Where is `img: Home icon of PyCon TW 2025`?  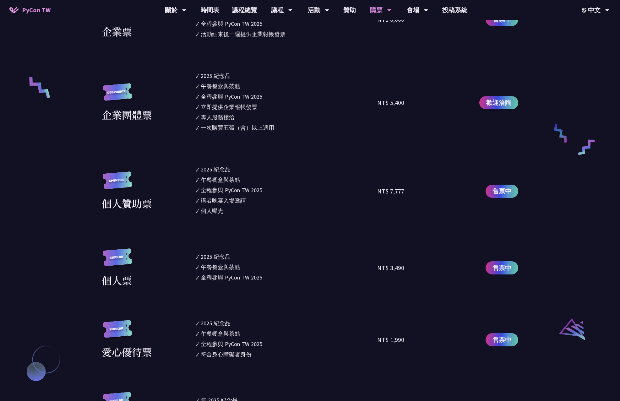 img: Home icon of PyCon TW 2025 is located at coordinates (14, 10).